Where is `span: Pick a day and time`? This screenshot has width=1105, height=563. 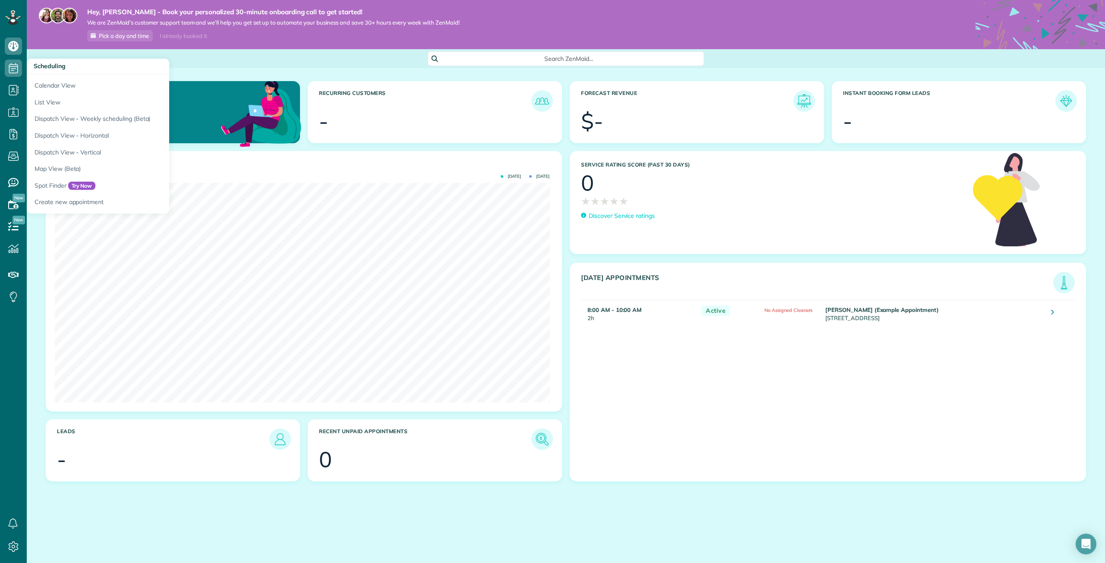 span: Pick a day and time is located at coordinates (124, 36).